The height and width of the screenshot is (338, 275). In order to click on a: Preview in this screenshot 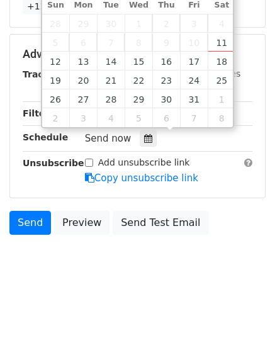, I will do `click(82, 223)`.